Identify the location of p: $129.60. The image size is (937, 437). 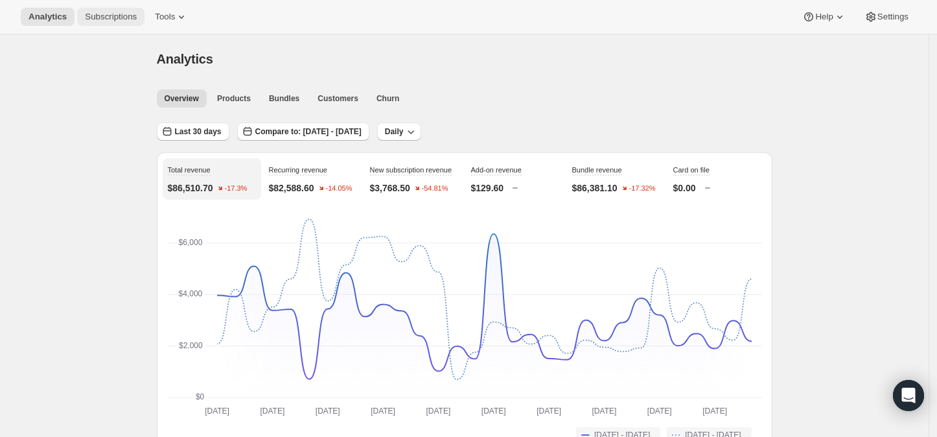
(487, 188).